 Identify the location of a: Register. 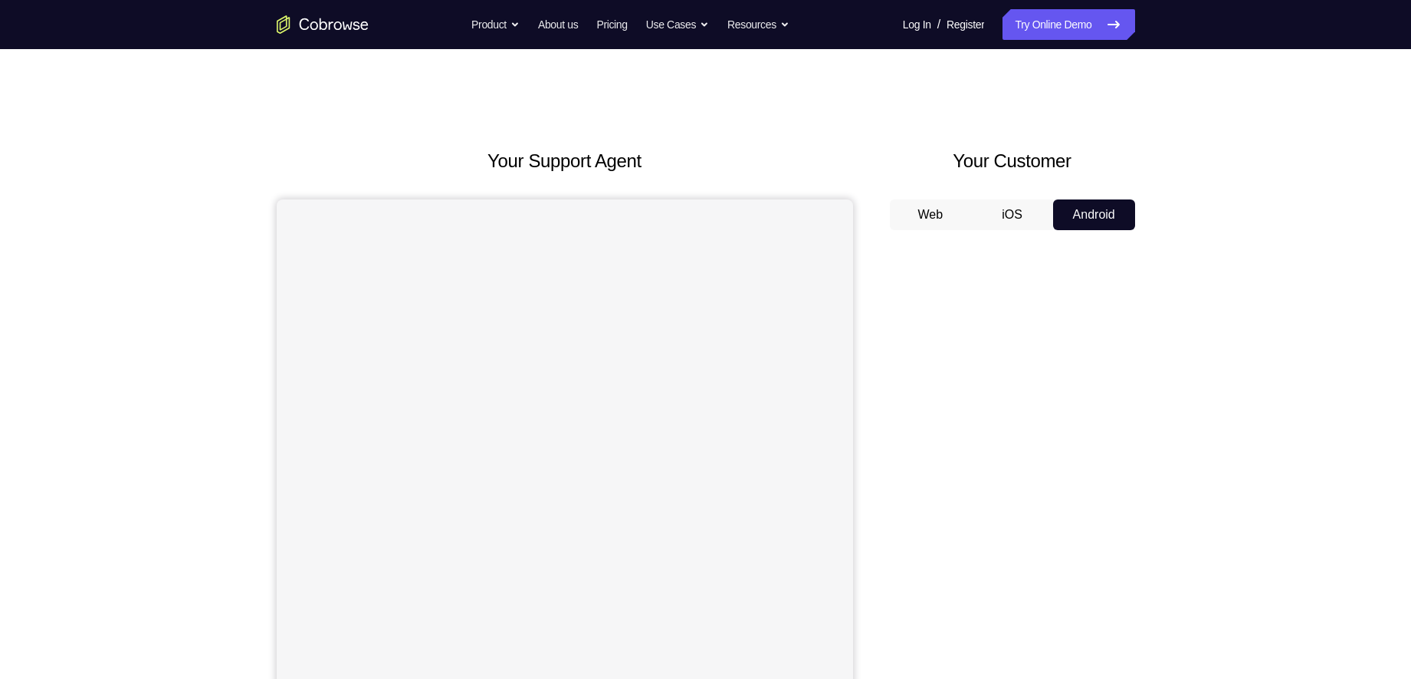
(965, 25).